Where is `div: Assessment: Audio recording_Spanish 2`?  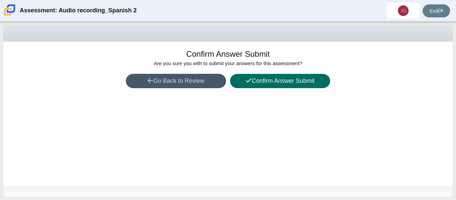 div: Assessment: Audio recording_Spanish 2 is located at coordinates (78, 11).